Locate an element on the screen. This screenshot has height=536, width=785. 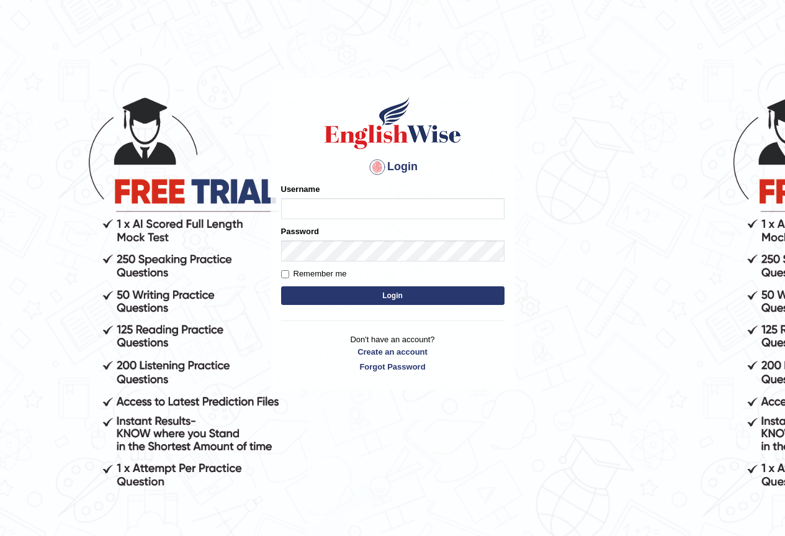
h4: Login is located at coordinates (393, 167).